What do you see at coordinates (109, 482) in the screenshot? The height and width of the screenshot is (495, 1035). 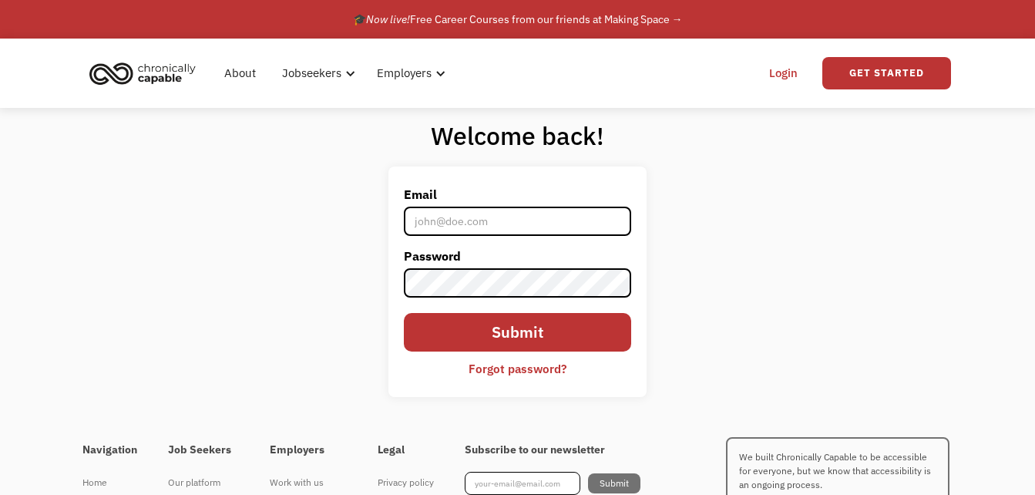 I see `div: Home` at bounding box center [109, 482].